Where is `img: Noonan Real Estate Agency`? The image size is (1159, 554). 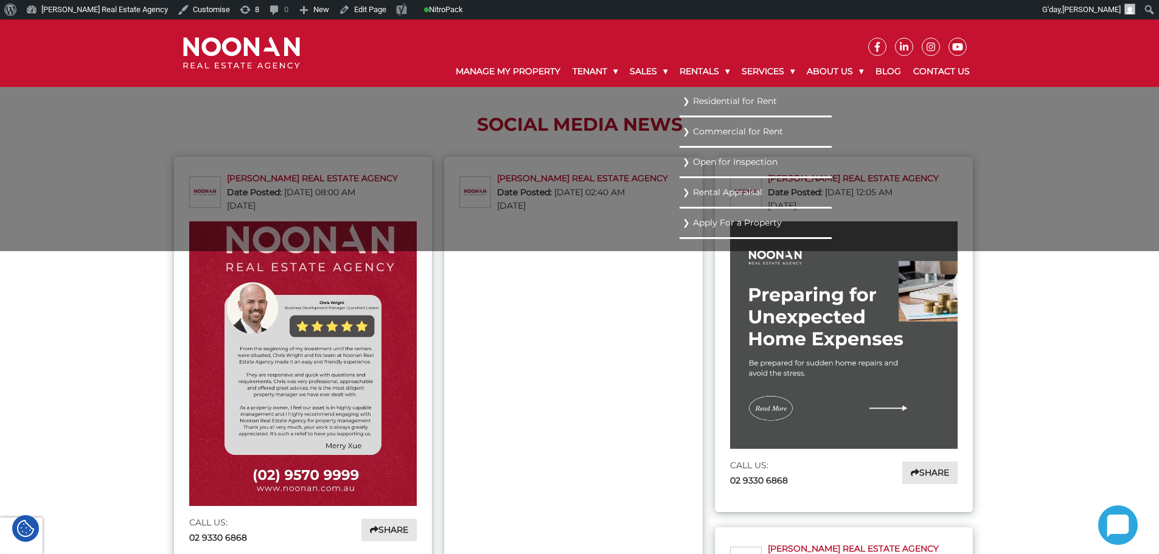
img: Noonan Real Estate Agency is located at coordinates (242, 53).